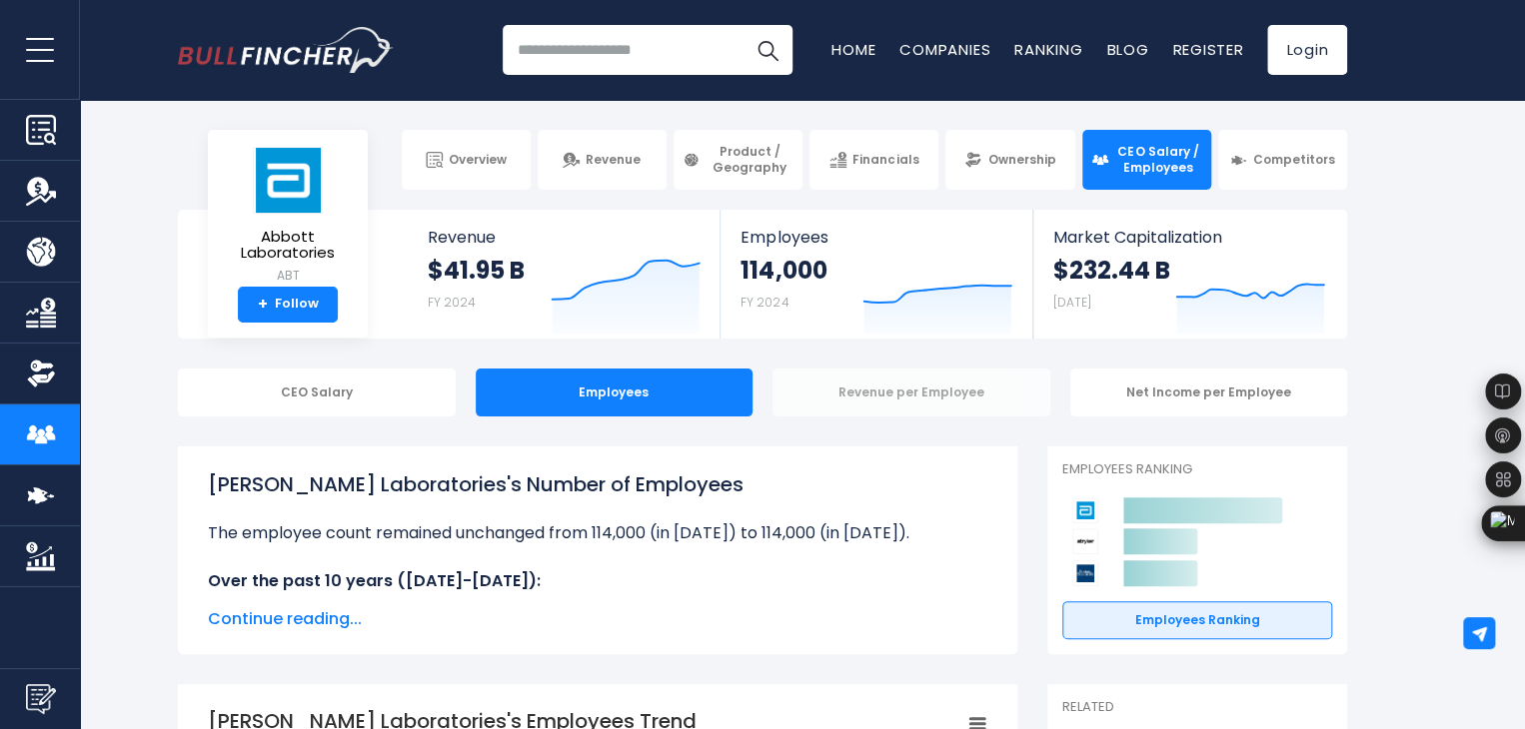 The width and height of the screenshot is (1525, 729). I want to click on img: Abbott Laboratories competitors logo, so click(1085, 511).